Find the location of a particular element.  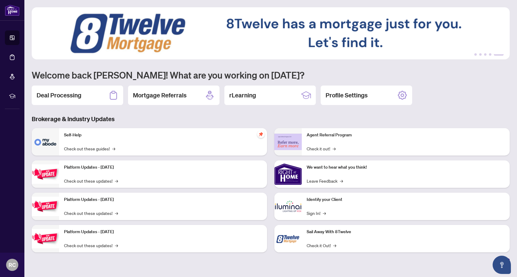

img: We want to hear what you think! is located at coordinates (288, 174).